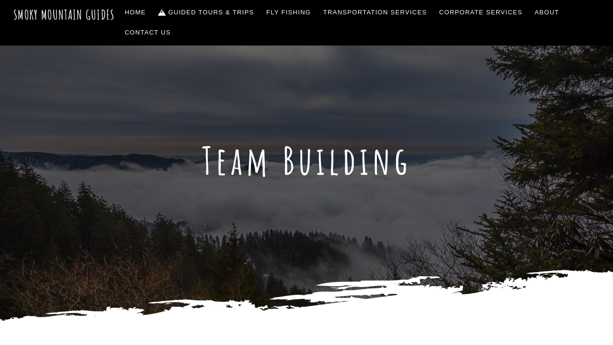  Describe the element at coordinates (375, 12) in the screenshot. I see `a: Transportation Services` at that location.